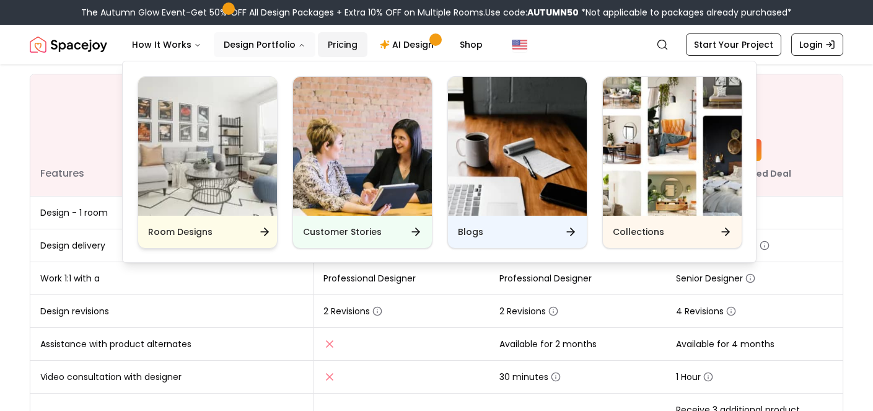 This screenshot has height=411, width=873. Describe the element at coordinates (553, 12) in the screenshot. I see `b: AUTUMN50` at that location.